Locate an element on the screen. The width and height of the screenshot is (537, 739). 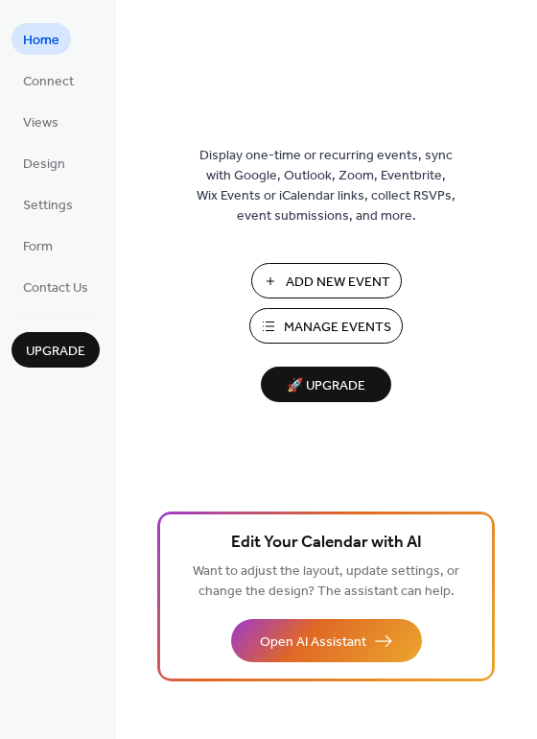
button: 🚀 Upgrade is located at coordinates (326, 384).